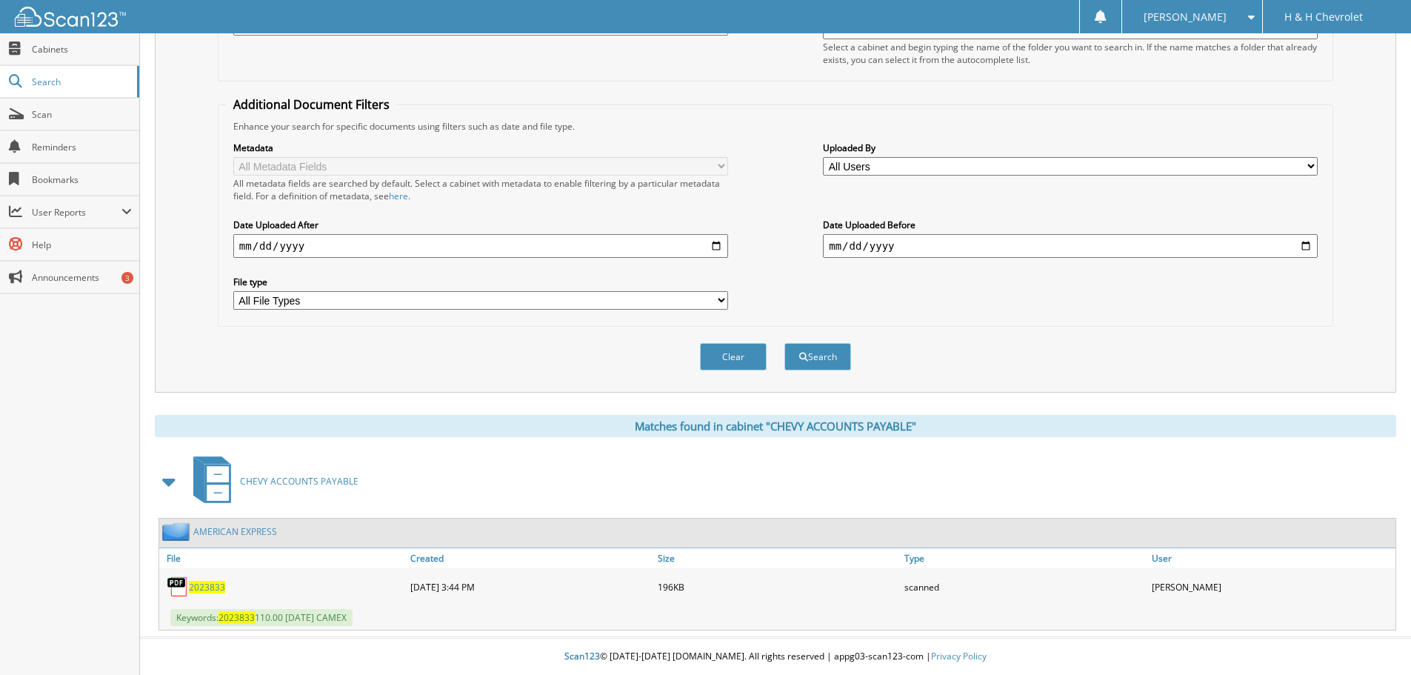  Describe the element at coordinates (81, 244) in the screenshot. I see `span: Help` at that location.